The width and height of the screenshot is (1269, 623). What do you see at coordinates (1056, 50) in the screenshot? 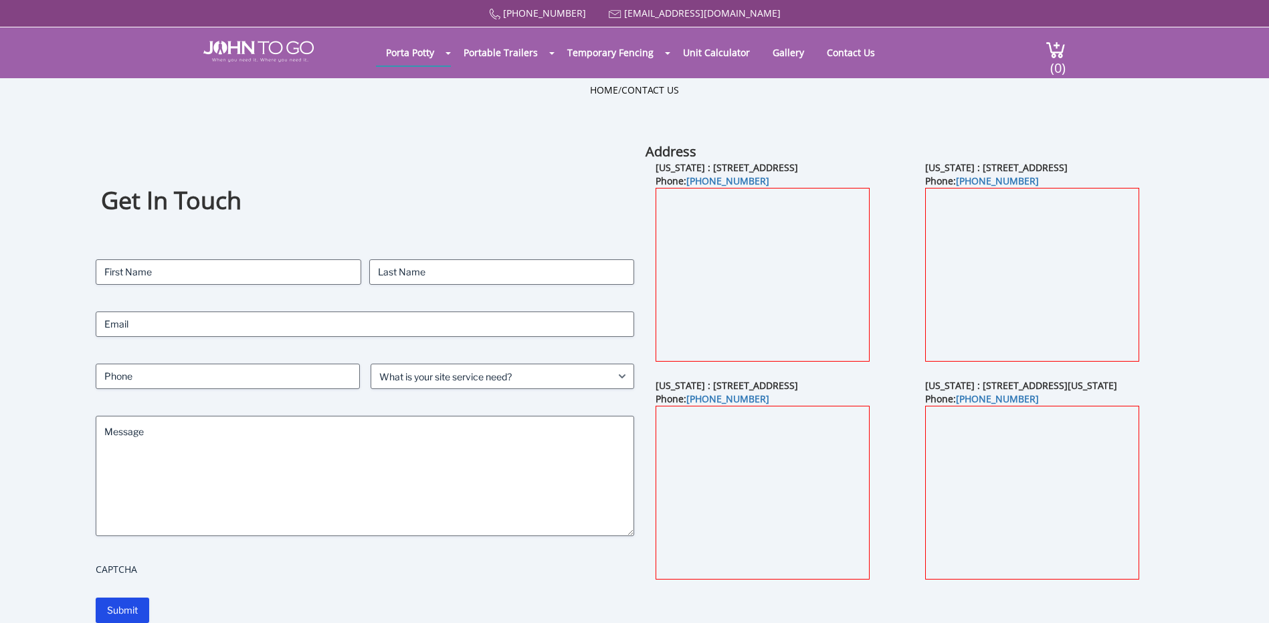
I see `img: cart a` at bounding box center [1056, 50].